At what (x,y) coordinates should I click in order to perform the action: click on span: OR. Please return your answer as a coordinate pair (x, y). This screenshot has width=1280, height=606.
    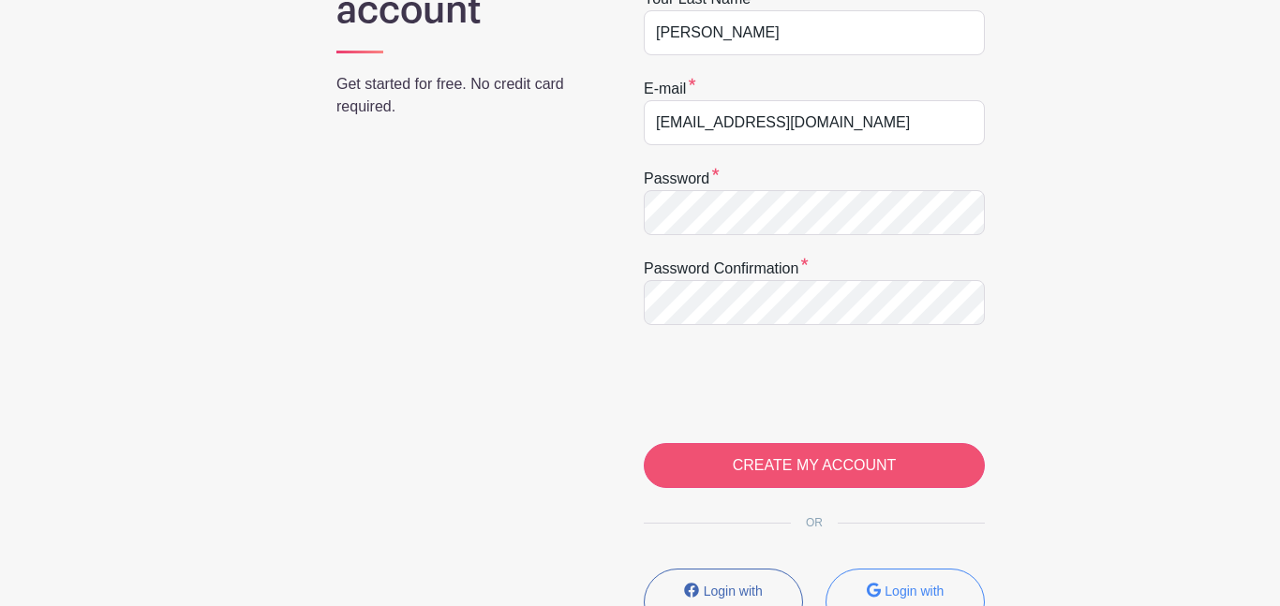
    Looking at the image, I should click on (815, 523).